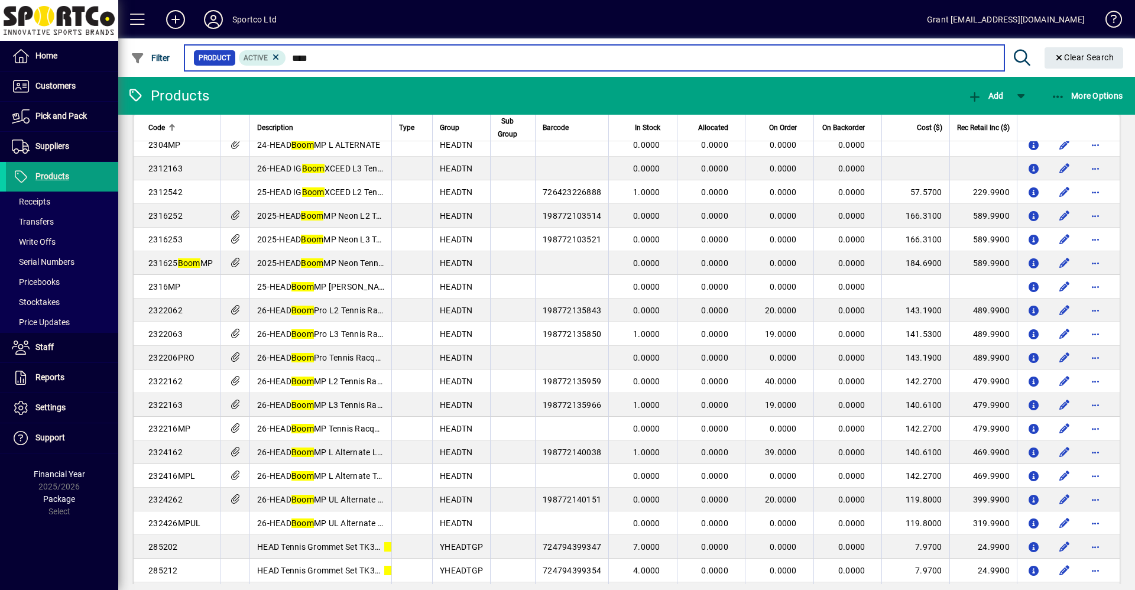  Describe the element at coordinates (34, 242) in the screenshot. I see `span: Write Offs` at that location.